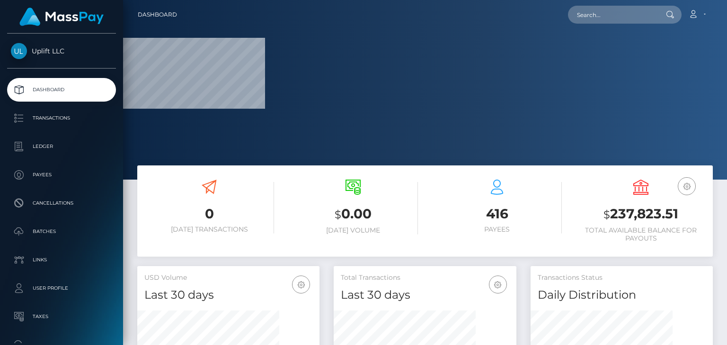 The width and height of the screenshot is (727, 345). Describe the element at coordinates (353, 214) in the screenshot. I see `h3: 0.00` at that location.